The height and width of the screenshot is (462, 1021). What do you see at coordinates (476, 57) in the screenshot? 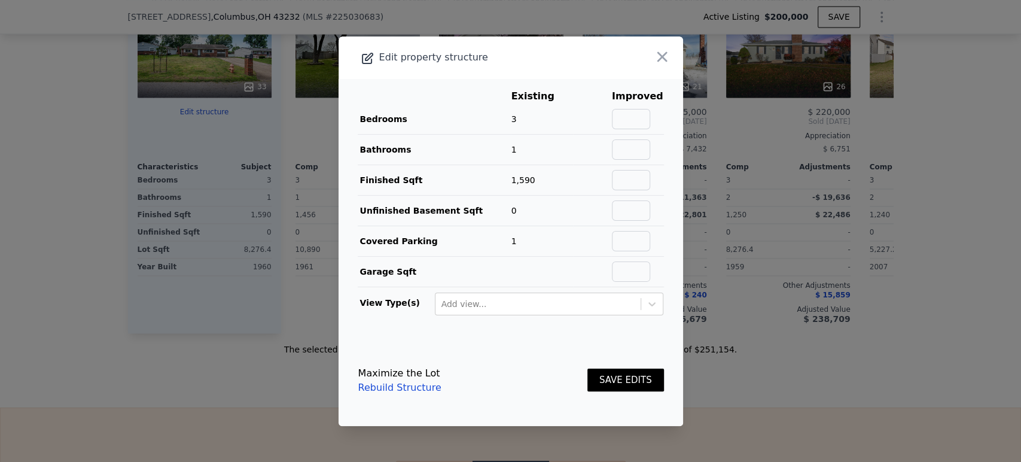
I see `div: Edit property structure` at bounding box center [476, 57].